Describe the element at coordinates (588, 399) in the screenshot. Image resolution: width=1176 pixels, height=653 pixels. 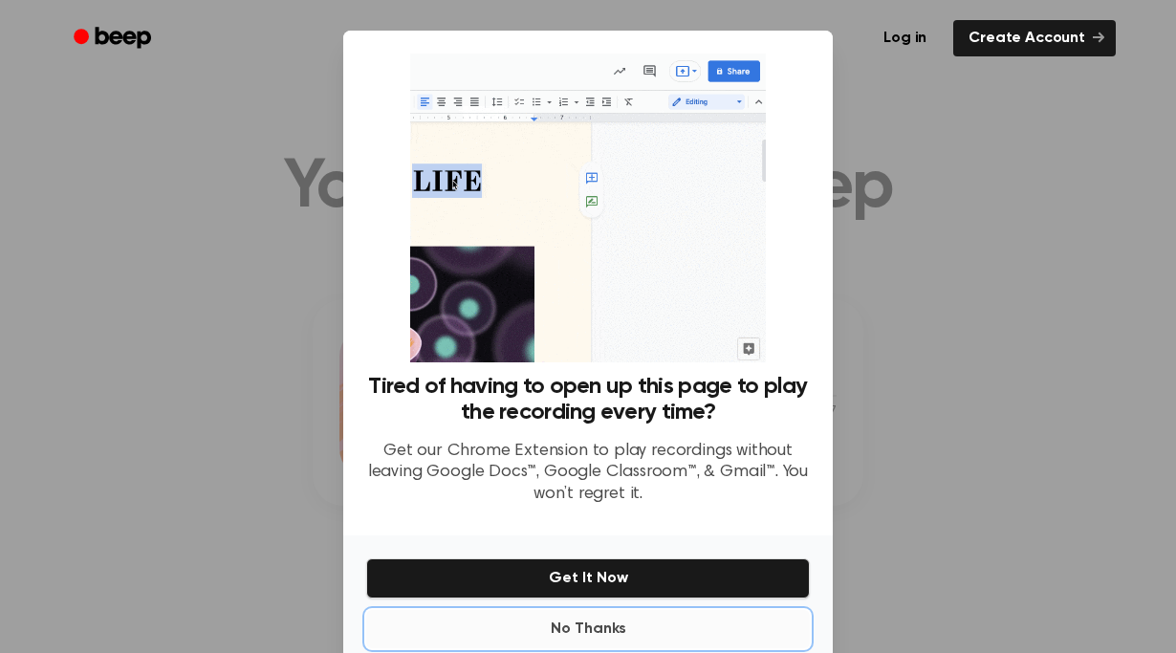
I see `h3: Tired of having to open up this page to play the recording every time?` at that location.